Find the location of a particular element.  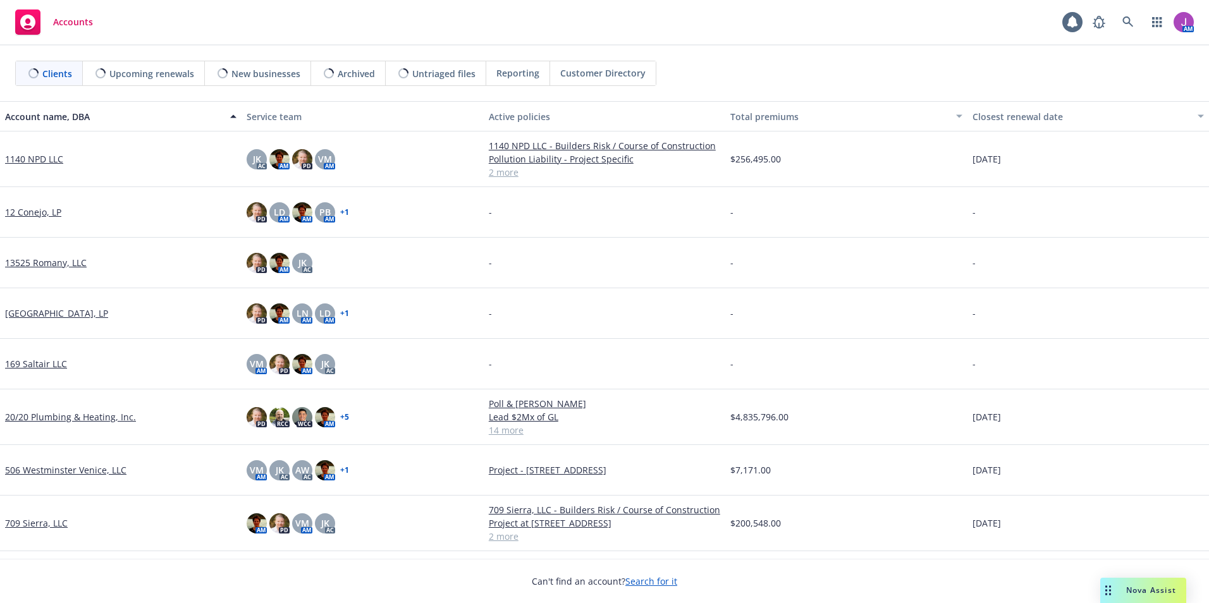

span: Reporting is located at coordinates (518, 73).